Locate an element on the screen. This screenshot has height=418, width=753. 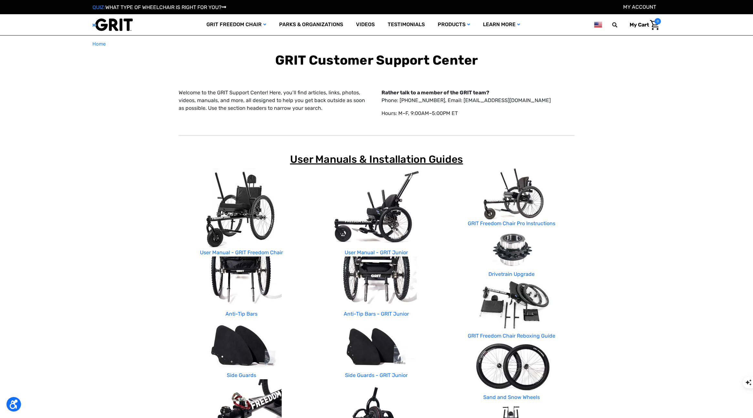
nav: Breadcrumb is located at coordinates (377, 44).